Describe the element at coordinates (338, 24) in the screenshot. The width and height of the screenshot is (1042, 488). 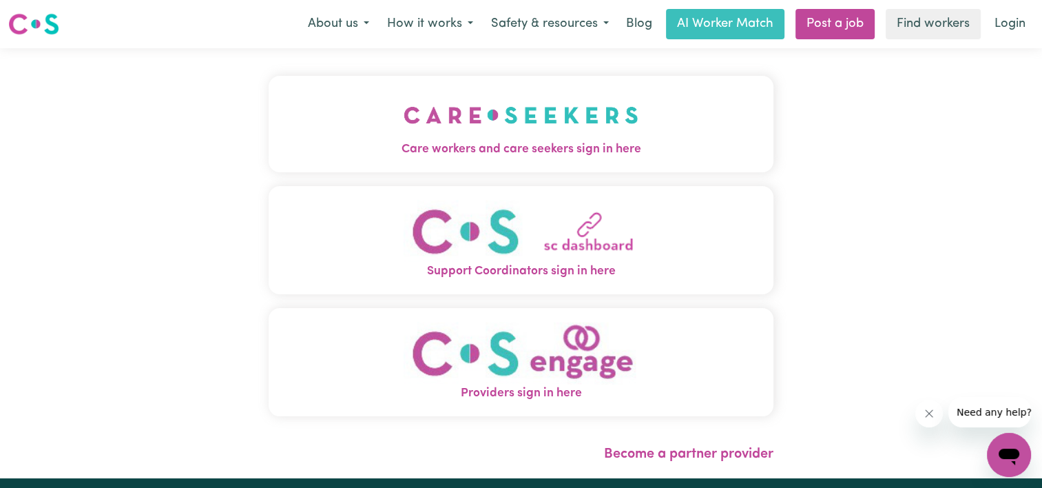
I see `button: About us` at that location.